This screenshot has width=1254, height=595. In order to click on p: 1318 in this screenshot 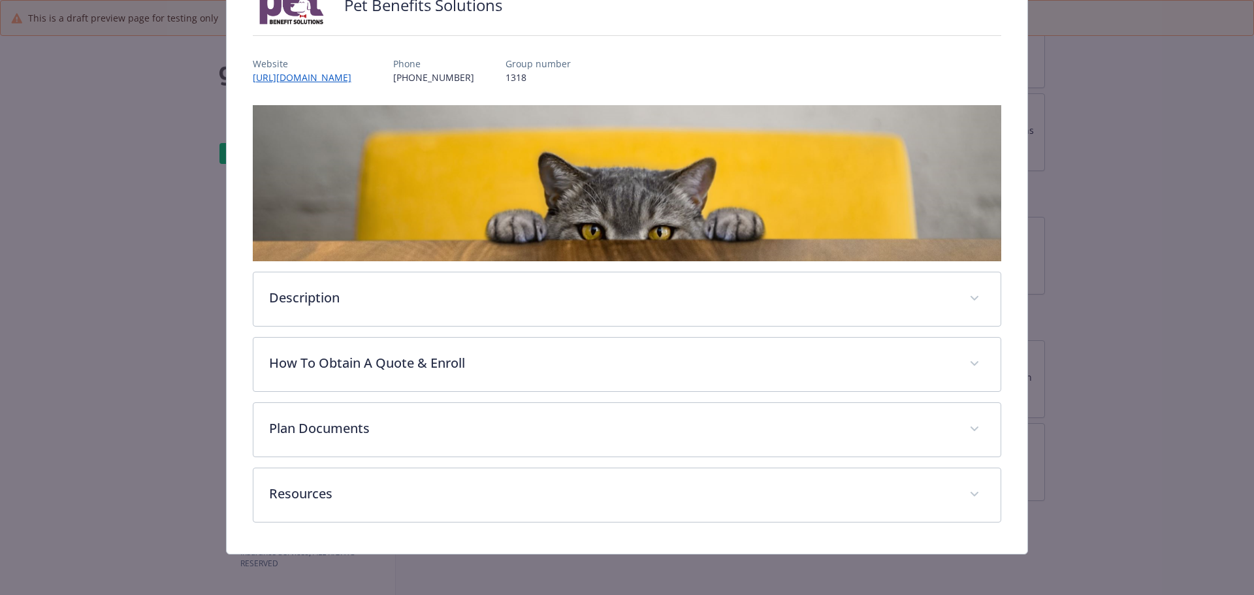, I will do `click(538, 77)`.